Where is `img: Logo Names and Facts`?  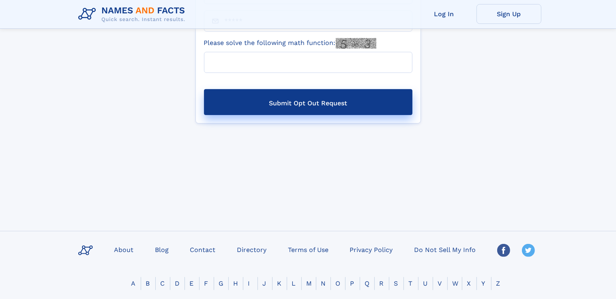 img: Logo Names and Facts is located at coordinates (133, 14).